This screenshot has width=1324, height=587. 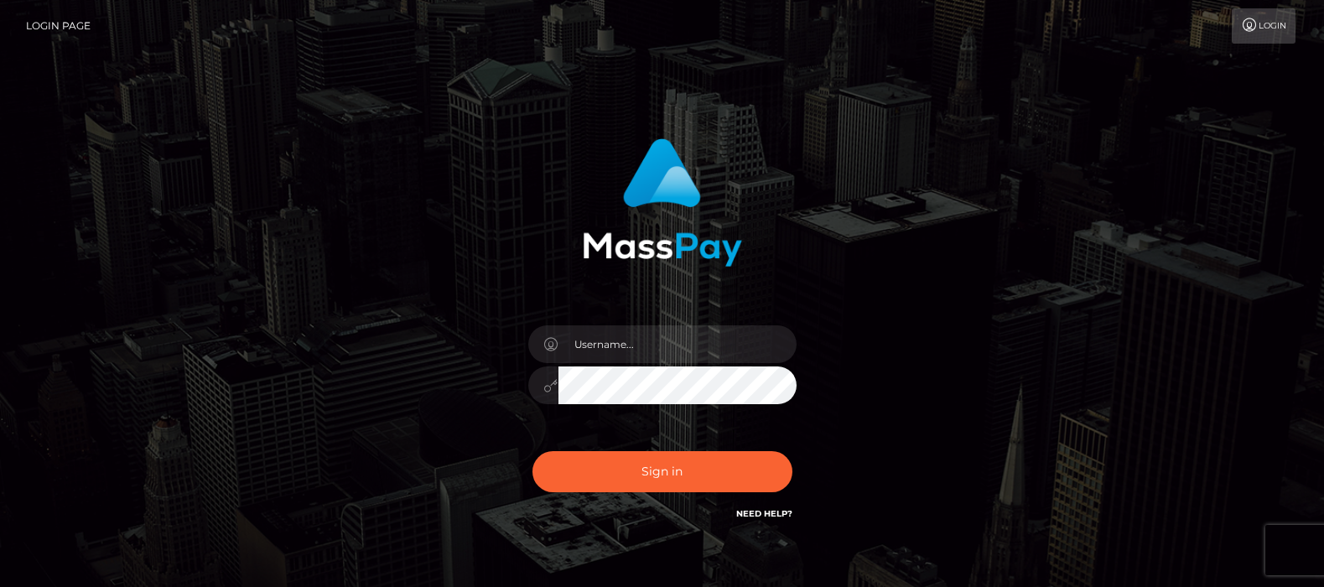 I want to click on img: MassPay Login, so click(x=663, y=202).